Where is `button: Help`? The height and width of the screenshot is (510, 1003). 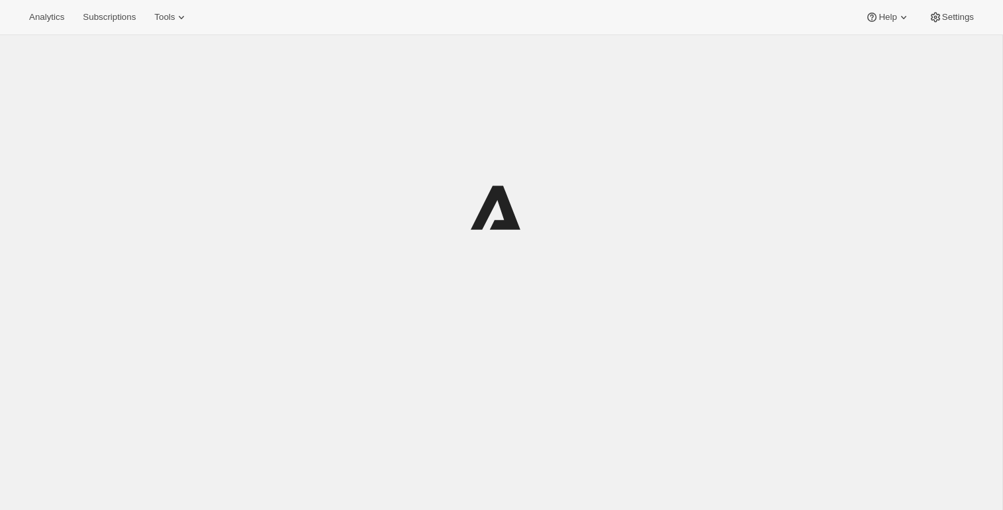 button: Help is located at coordinates (887, 17).